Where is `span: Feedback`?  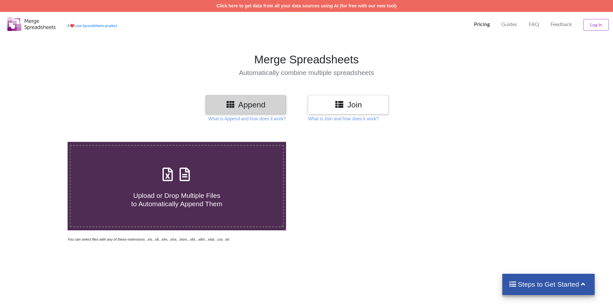
span: Feedback is located at coordinates (561, 24).